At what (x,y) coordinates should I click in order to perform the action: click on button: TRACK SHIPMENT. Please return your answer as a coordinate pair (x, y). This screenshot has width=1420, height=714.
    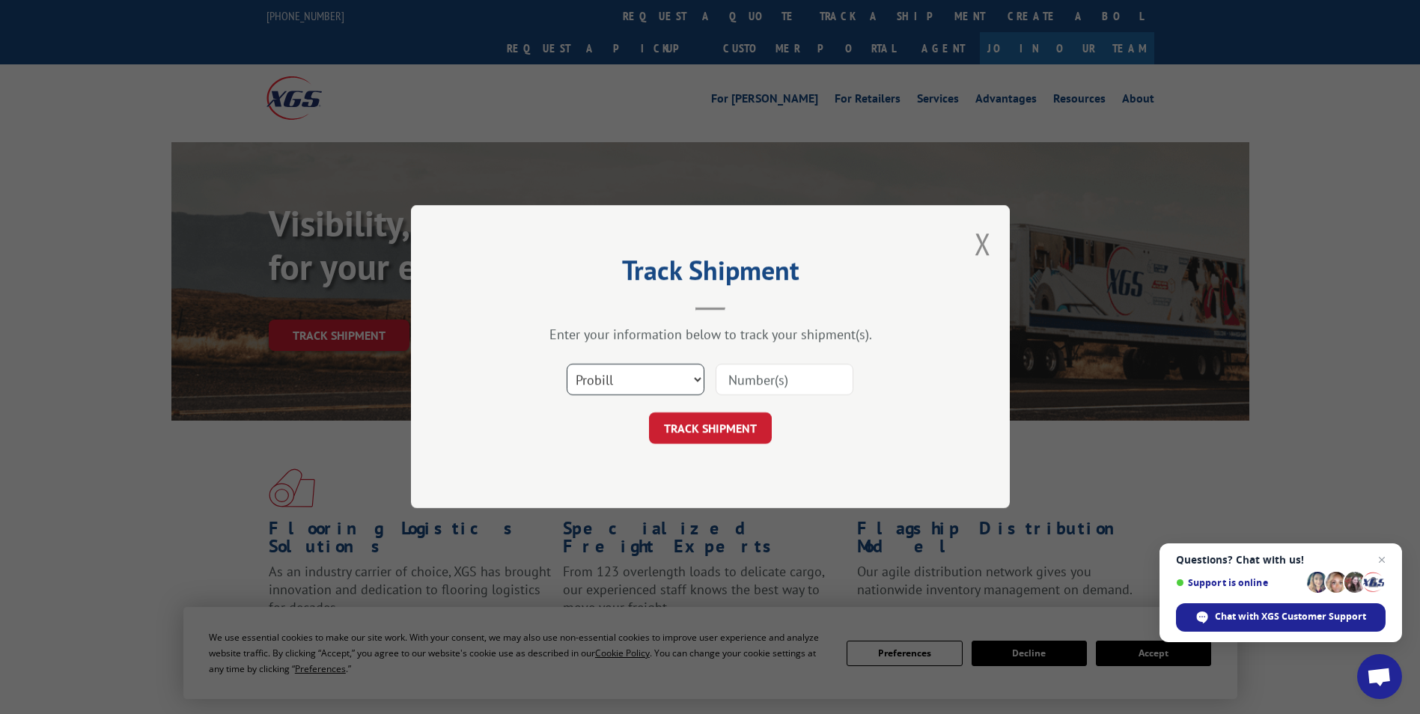
    Looking at the image, I should click on (710, 429).